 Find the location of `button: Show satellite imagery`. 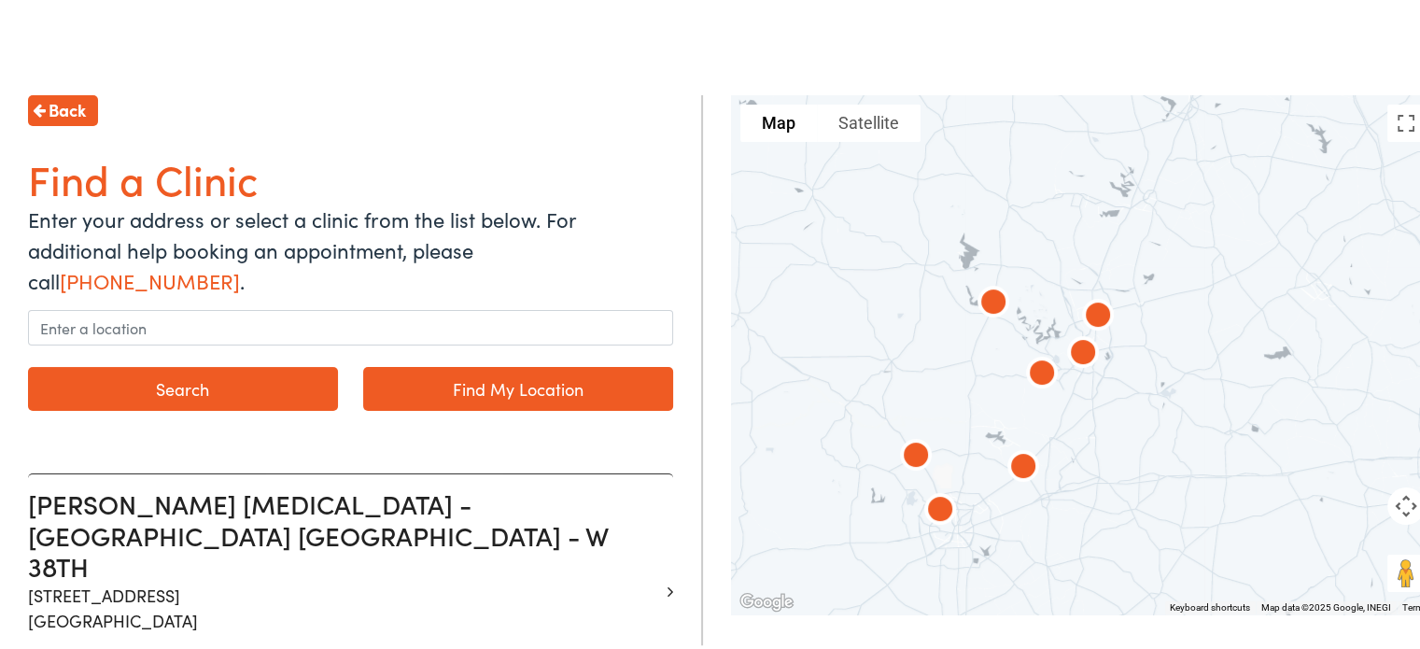

button: Show satellite imagery is located at coordinates (869, 120).